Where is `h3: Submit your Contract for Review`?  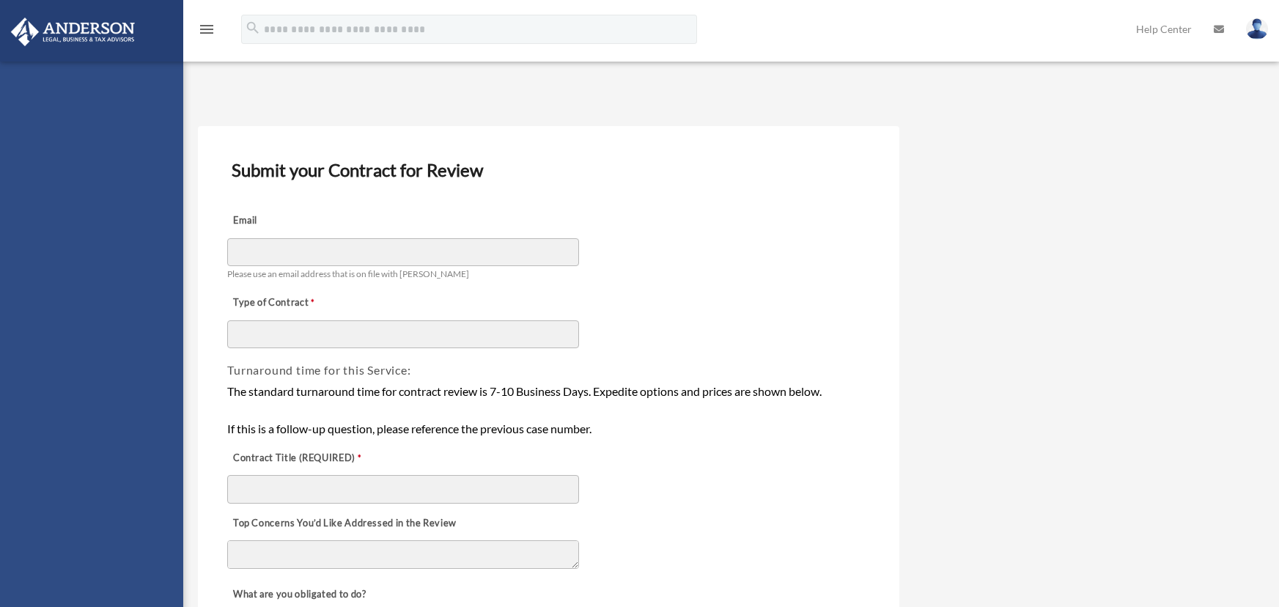 h3: Submit your Contract for Review is located at coordinates (548, 170).